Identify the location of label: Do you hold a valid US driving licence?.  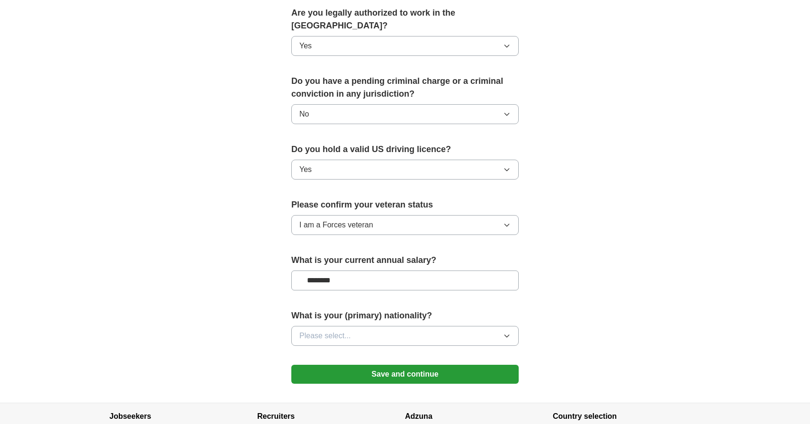
(405, 149).